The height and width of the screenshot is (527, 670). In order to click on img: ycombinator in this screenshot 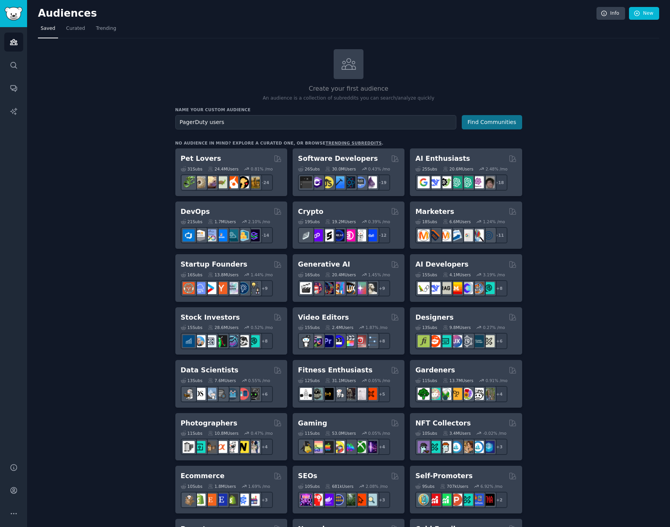, I will do `click(221, 288)`.